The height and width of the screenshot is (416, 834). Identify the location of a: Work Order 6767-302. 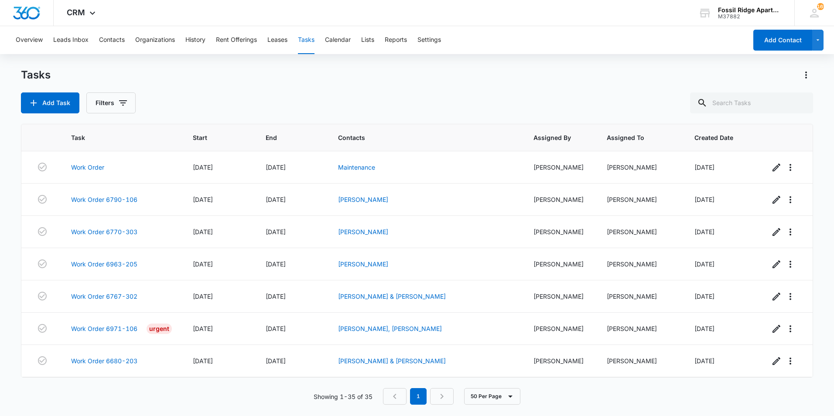
(104, 296).